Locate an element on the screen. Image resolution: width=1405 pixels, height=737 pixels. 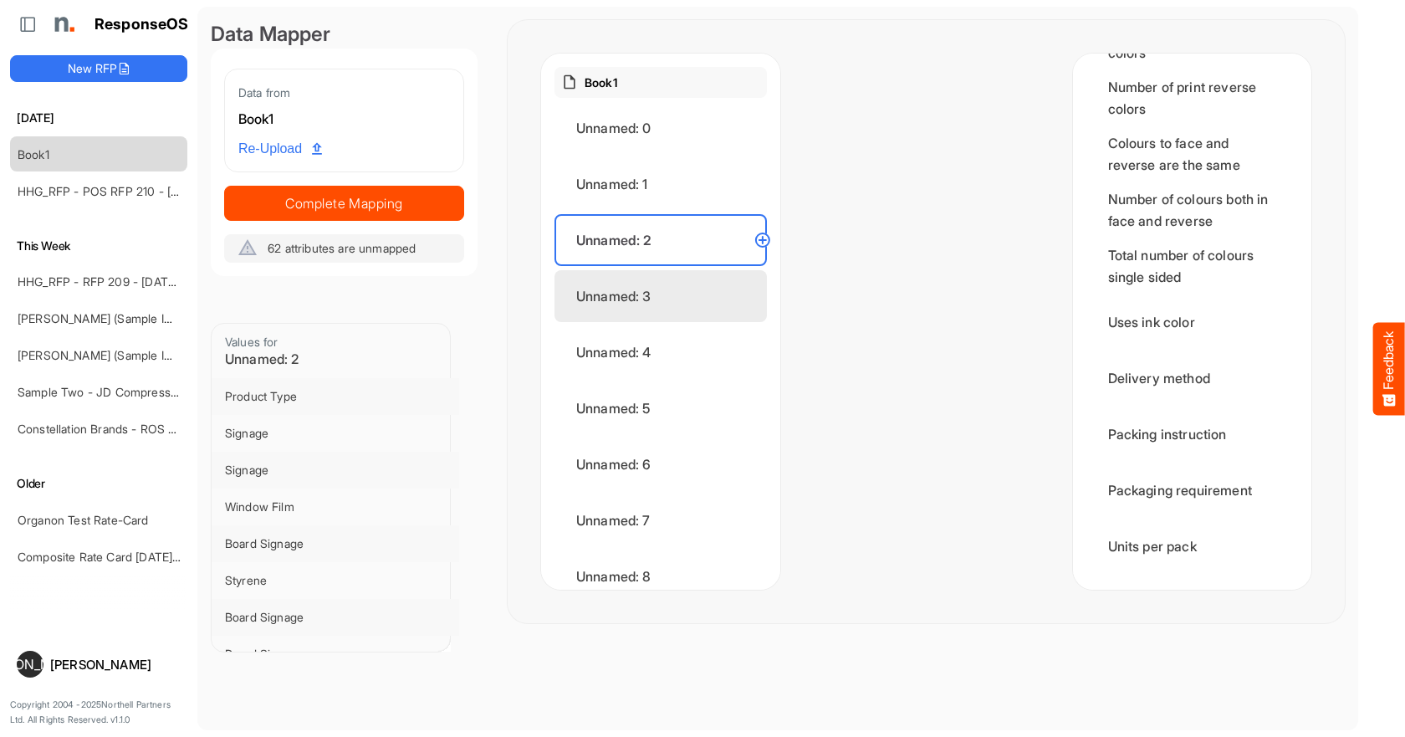
span: Re-Upload is located at coordinates (280, 149).